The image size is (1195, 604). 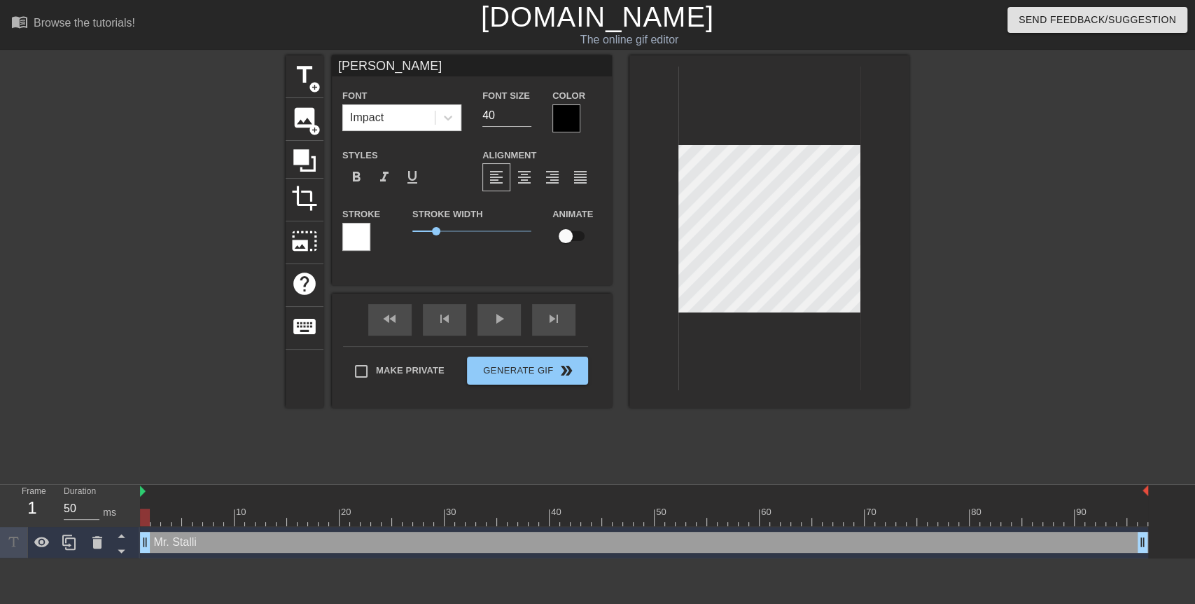 What do you see at coordinates (1146, 490) in the screenshot?
I see `img: bound-end.png` at bounding box center [1146, 490].